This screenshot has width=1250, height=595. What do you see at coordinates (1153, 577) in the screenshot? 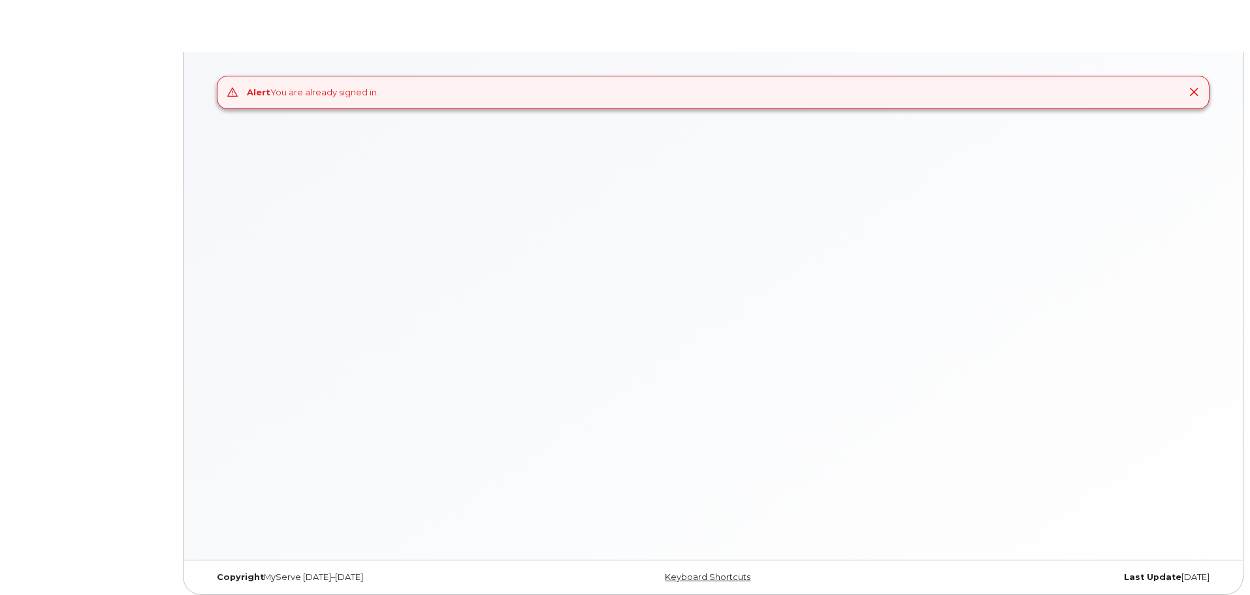
I see `strong: Last Update` at bounding box center [1153, 577].